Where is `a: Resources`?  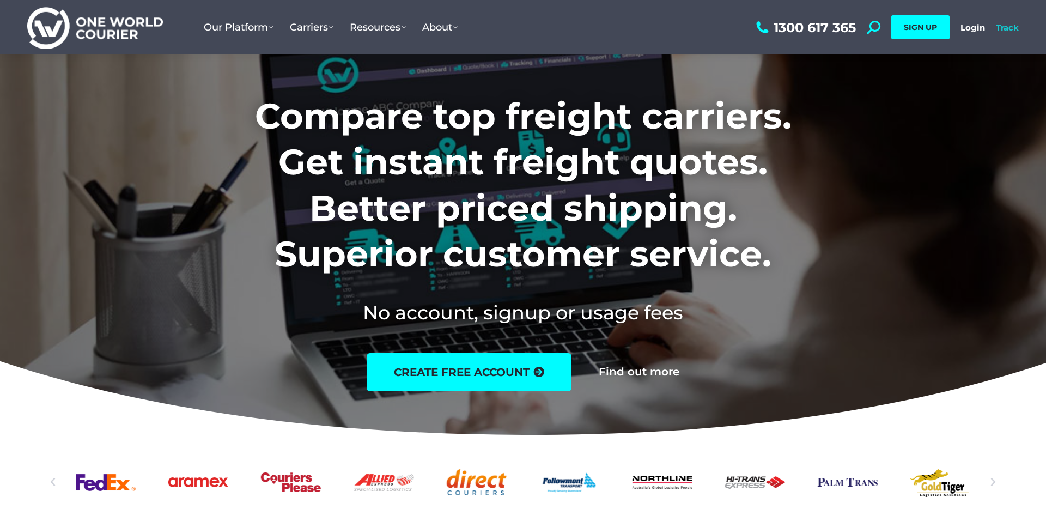
a: Resources is located at coordinates (377, 27).